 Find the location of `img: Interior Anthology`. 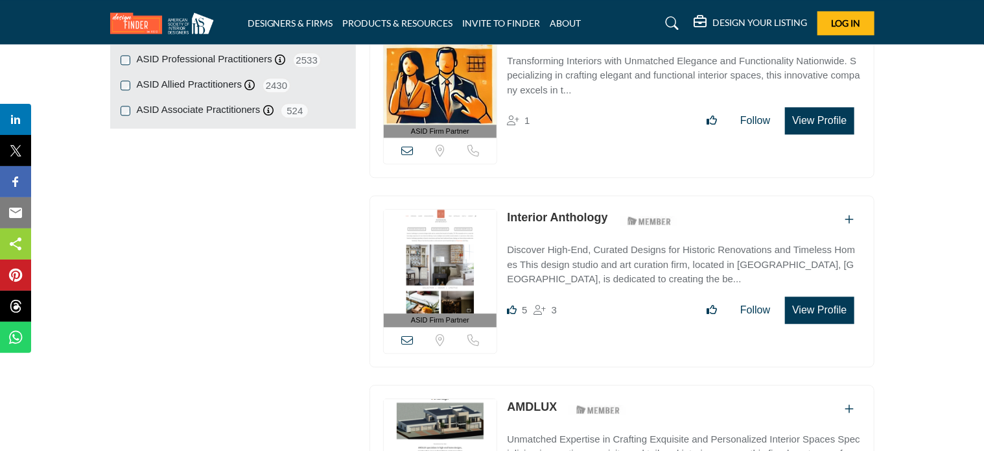

img: Interior Anthology is located at coordinates (440, 261).